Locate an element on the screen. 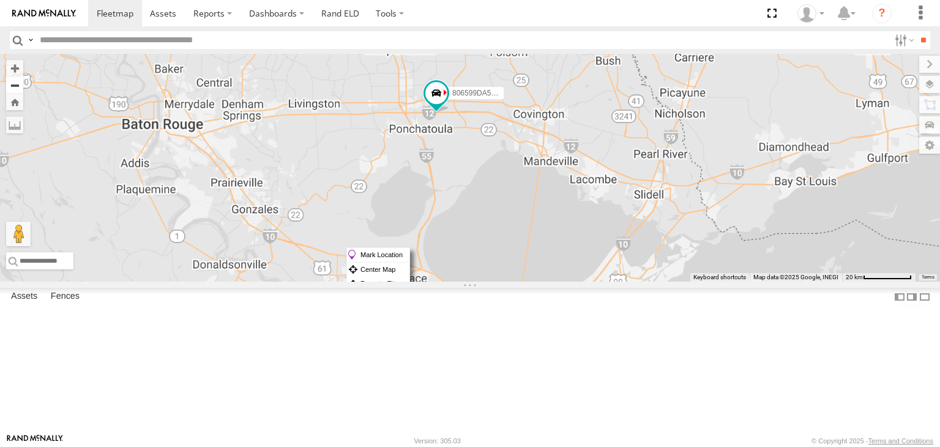 The image size is (940, 447). span: 20 km is located at coordinates (854, 277).